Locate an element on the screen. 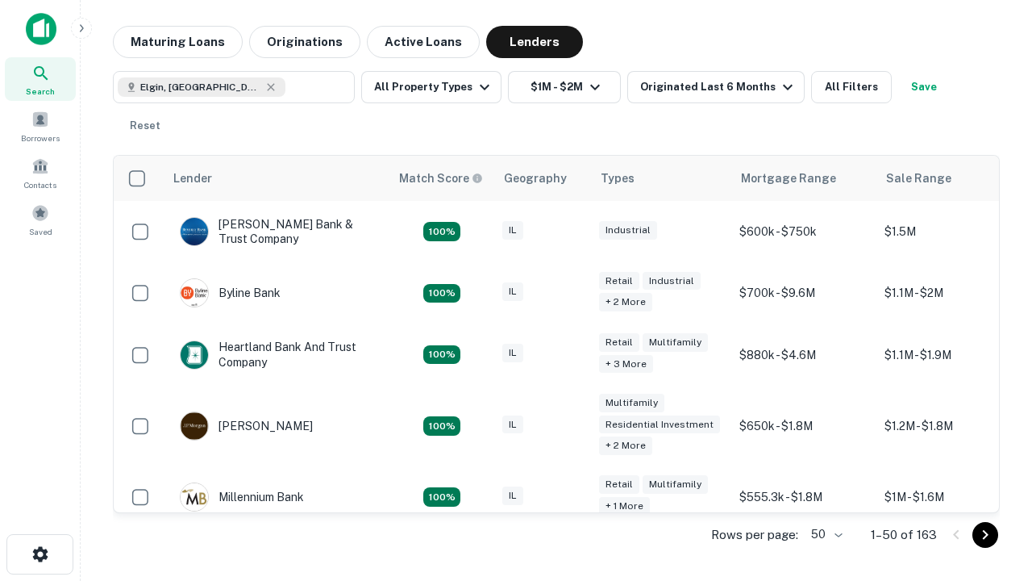 Image resolution: width=1032 pixels, height=581 pixels. div: Byline Bank is located at coordinates (230, 293).